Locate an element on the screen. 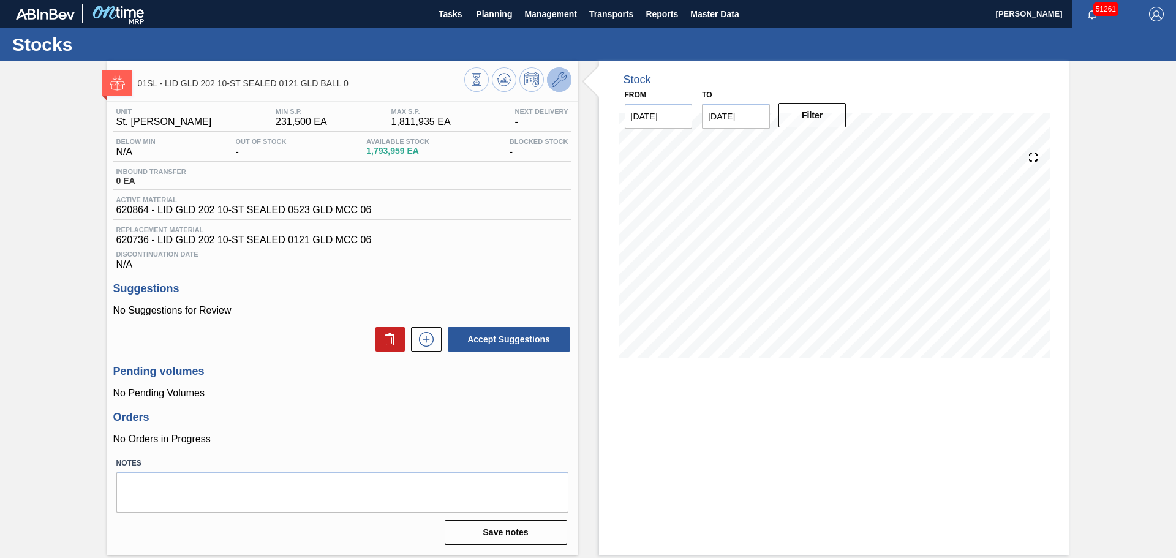  span: 1,793,959 EA is located at coordinates (398, 151).